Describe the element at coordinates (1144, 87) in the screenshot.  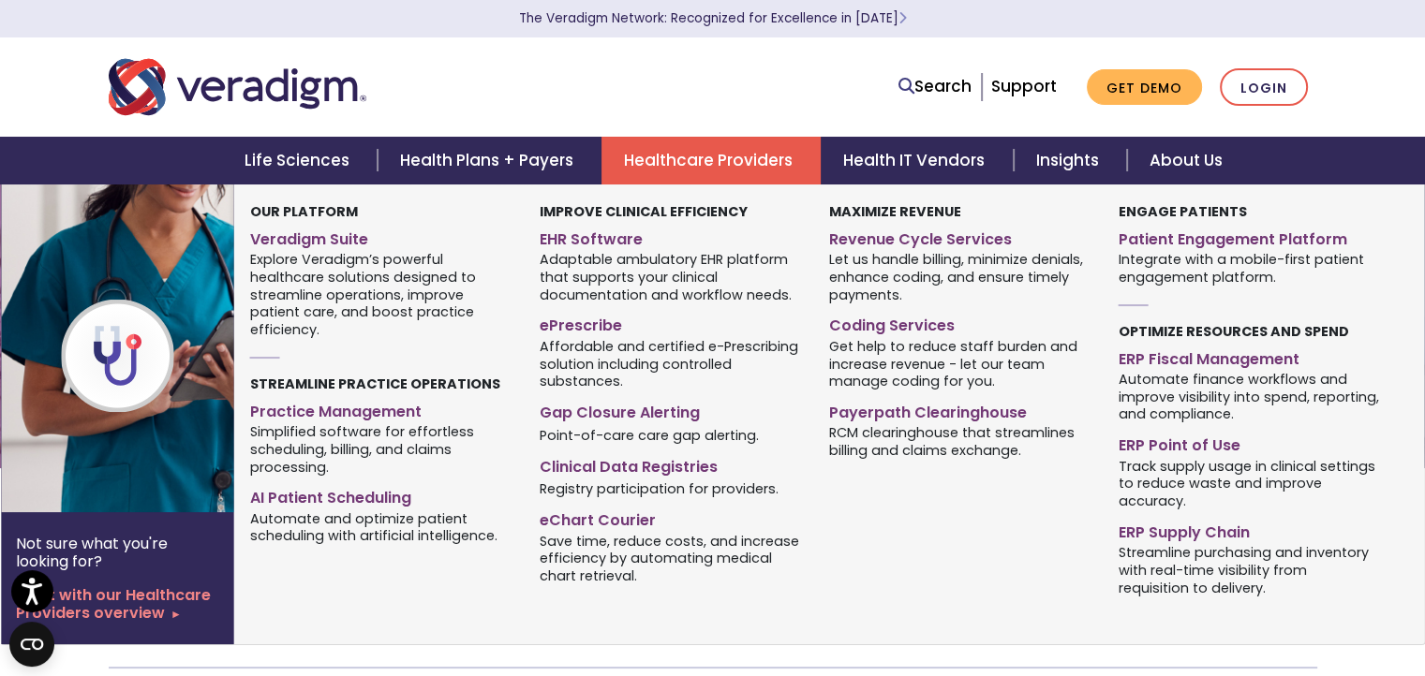
I see `a: Get Demo` at that location.